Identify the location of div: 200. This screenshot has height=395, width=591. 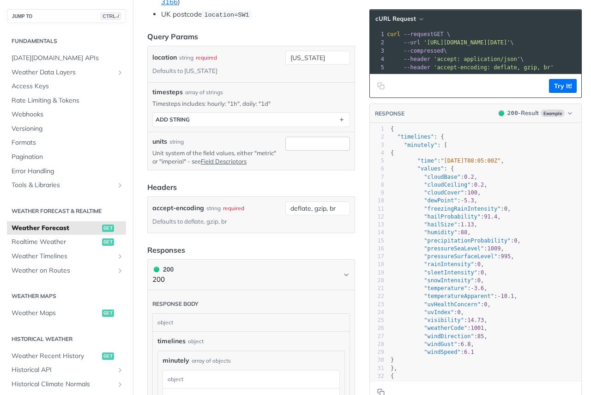
(163, 269).